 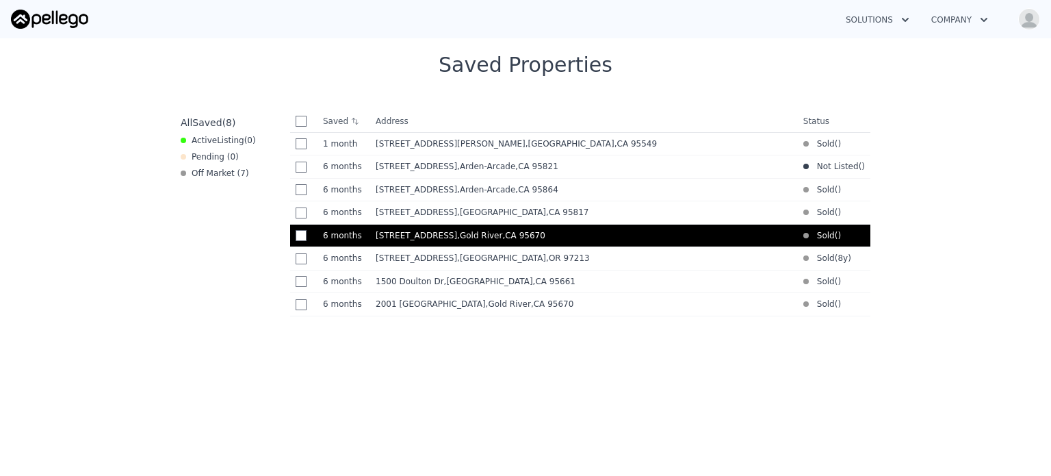 I want to click on span: Listing, so click(x=231, y=140).